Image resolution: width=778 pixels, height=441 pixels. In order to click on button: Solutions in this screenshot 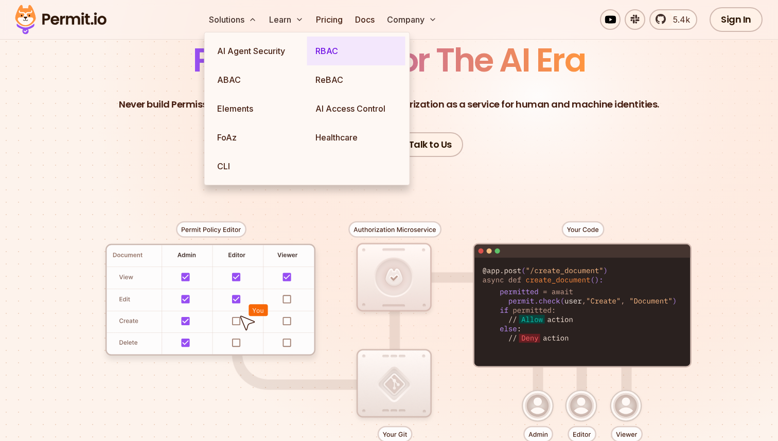, I will do `click(233, 20)`.